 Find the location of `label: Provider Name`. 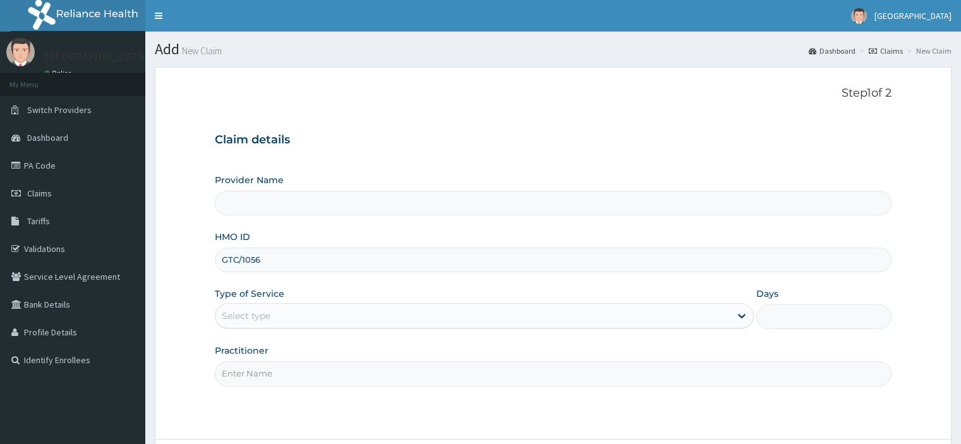

label: Provider Name is located at coordinates (249, 180).